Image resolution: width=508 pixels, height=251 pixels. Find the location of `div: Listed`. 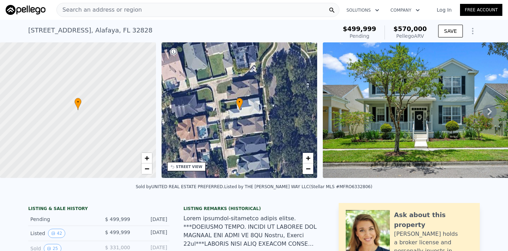

div: Listed is located at coordinates (62, 233).